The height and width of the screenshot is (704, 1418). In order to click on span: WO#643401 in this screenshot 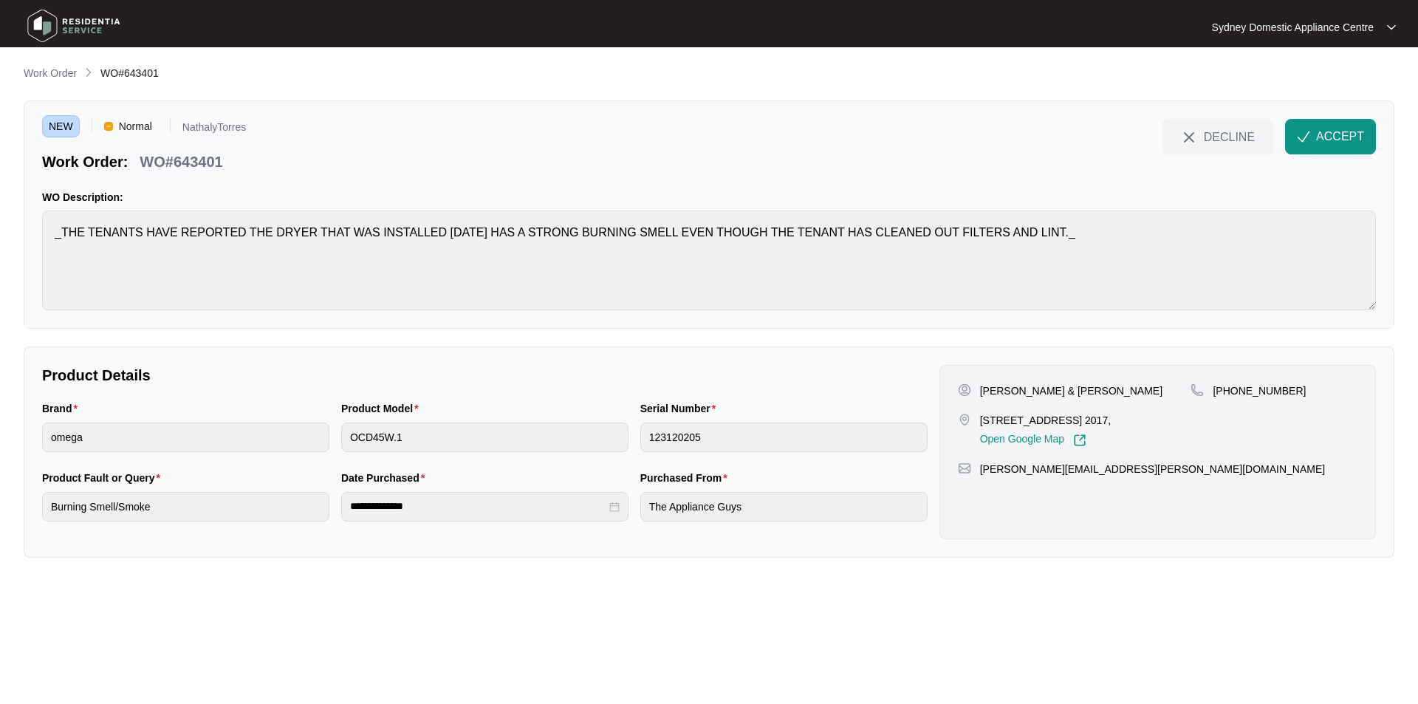, I will do `click(129, 73)`.